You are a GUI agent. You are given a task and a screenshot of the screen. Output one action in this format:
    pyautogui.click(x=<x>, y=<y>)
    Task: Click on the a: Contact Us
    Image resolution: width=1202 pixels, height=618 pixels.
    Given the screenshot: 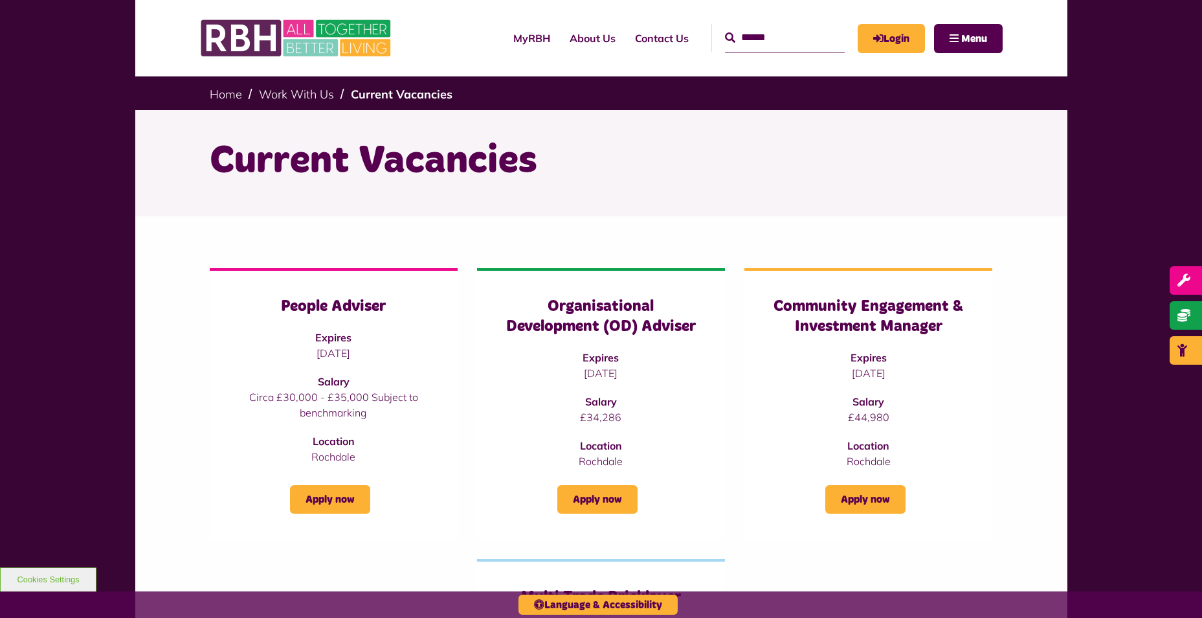 What is the action you would take?
    pyautogui.click(x=662, y=38)
    